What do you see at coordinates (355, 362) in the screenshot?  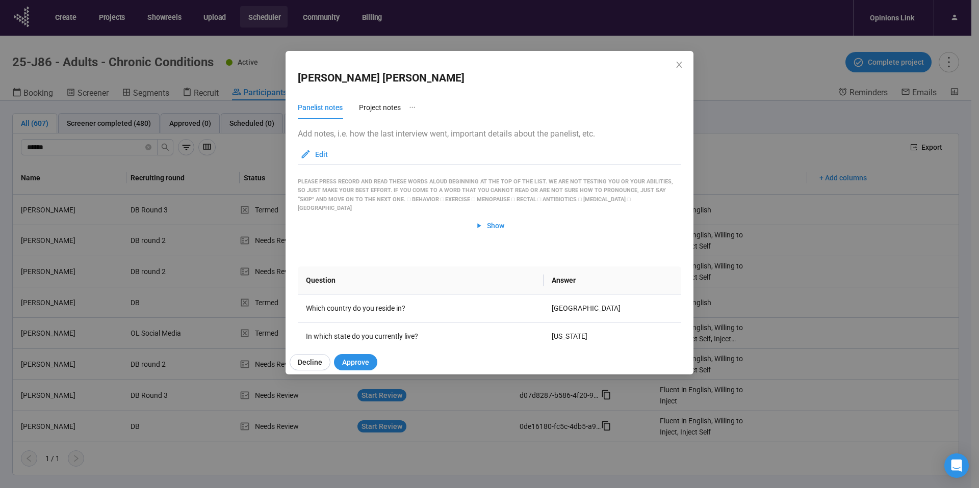 I see `button: Approve` at bounding box center [355, 362].